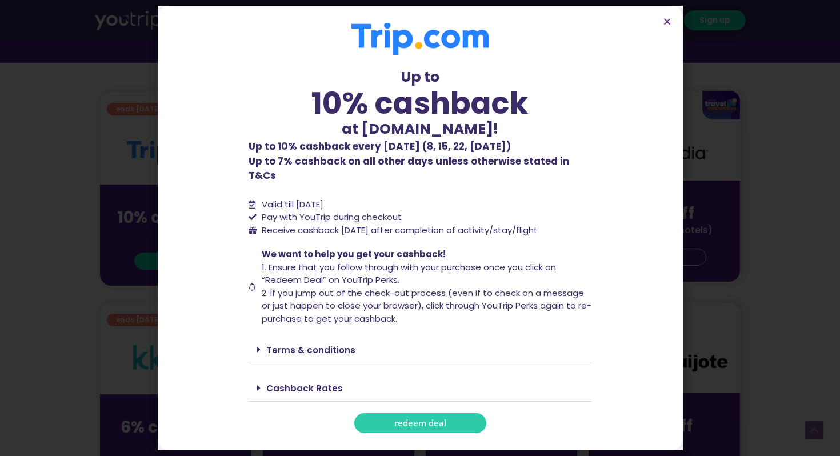 This screenshot has height=456, width=840. Describe the element at coordinates (420, 161) in the screenshot. I see `p: Up to 7% cashback on all other days unless otherwise stated in T&Cs` at that location.